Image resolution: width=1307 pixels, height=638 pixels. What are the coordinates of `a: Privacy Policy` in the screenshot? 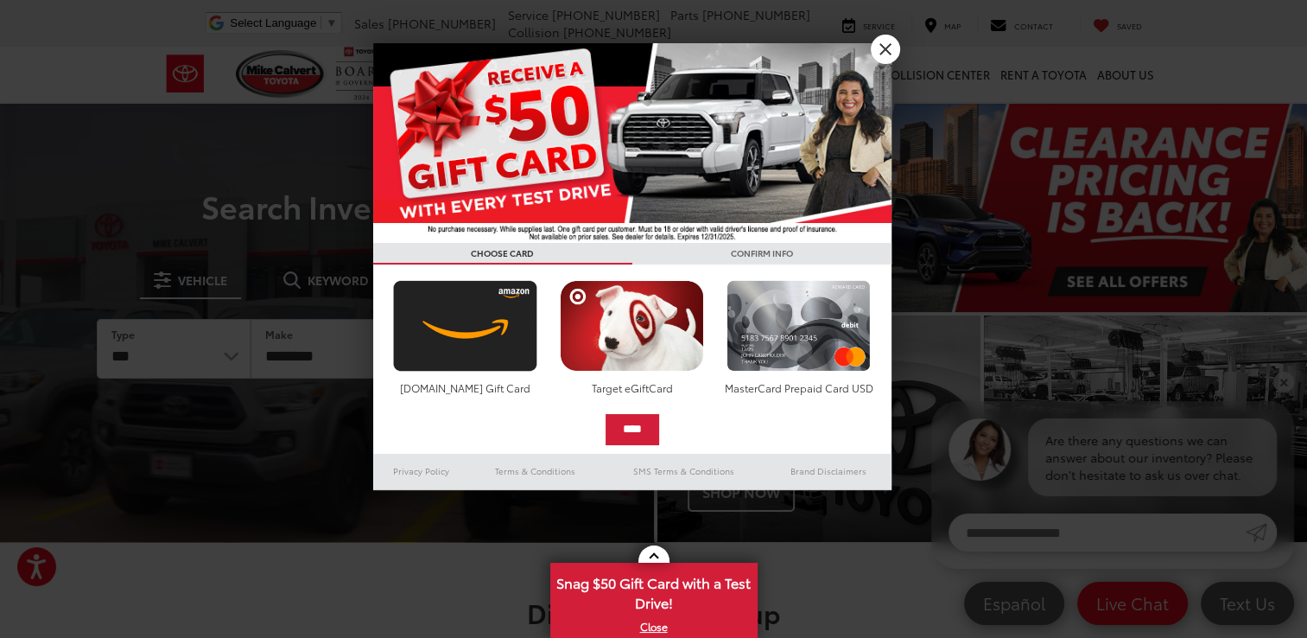 It's located at (422, 471).